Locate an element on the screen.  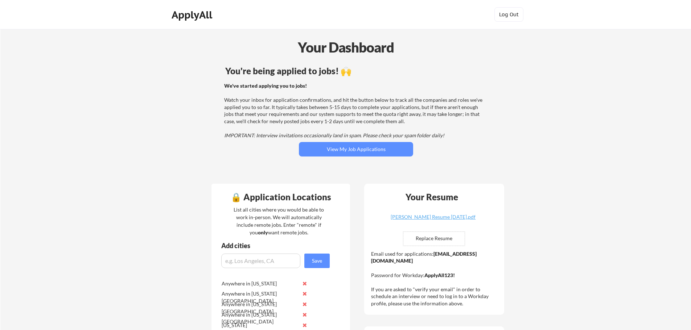
div: Your Resume is located at coordinates (432, 197).